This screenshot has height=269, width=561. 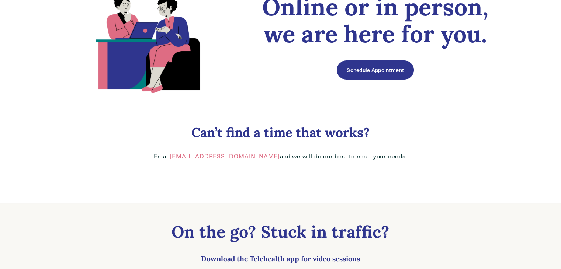 What do you see at coordinates (281, 133) in the screenshot?
I see `h3: Can’t find a time that works?` at bounding box center [281, 133].